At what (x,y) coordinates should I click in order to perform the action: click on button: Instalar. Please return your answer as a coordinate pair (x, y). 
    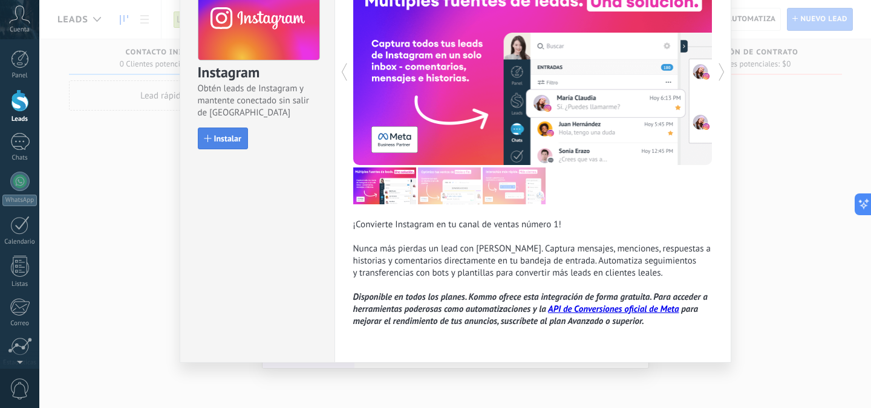
    Looking at the image, I should click on (222, 138).